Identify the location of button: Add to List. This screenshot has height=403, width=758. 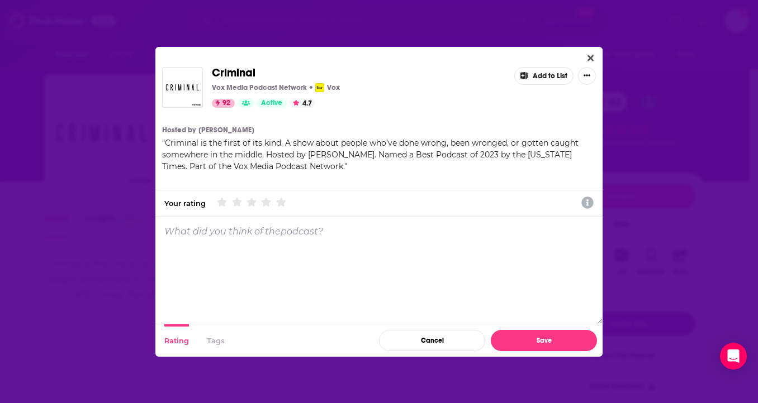
(544, 76).